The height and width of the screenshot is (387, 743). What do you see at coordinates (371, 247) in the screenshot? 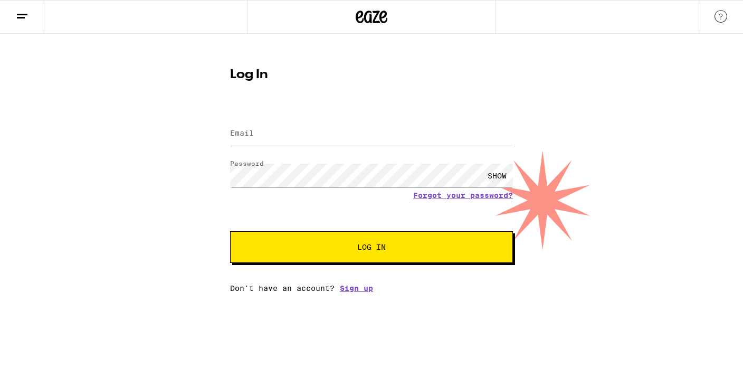
I see `button: Log In` at bounding box center [371, 247].